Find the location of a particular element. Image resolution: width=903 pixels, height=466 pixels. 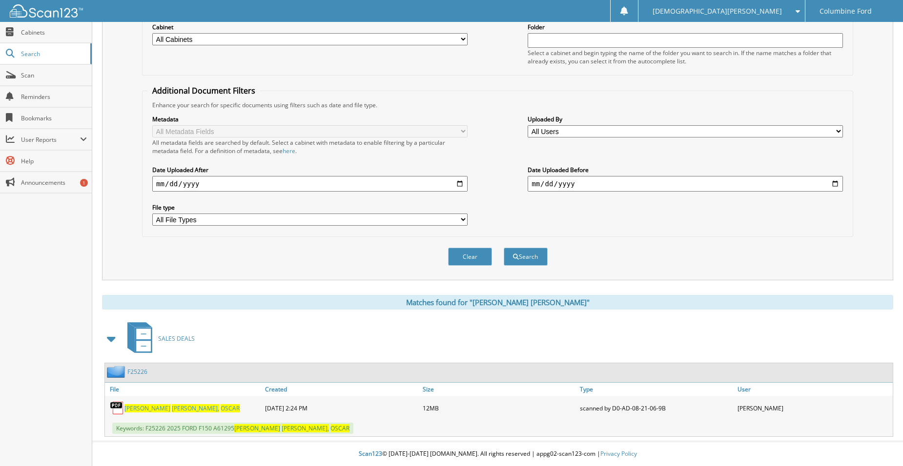

div: 12MB is located at coordinates (499, 408).